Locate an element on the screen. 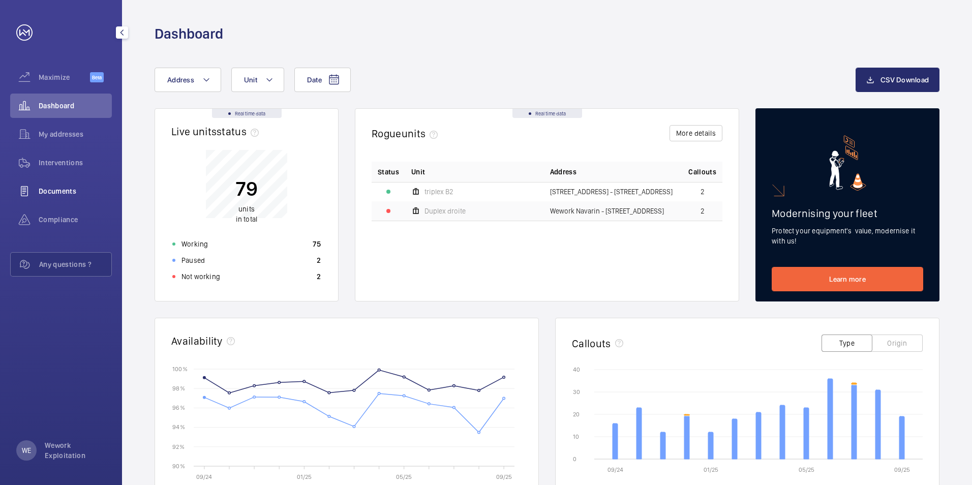 This screenshot has width=972, height=485. span: CSV Download is located at coordinates (904, 80).